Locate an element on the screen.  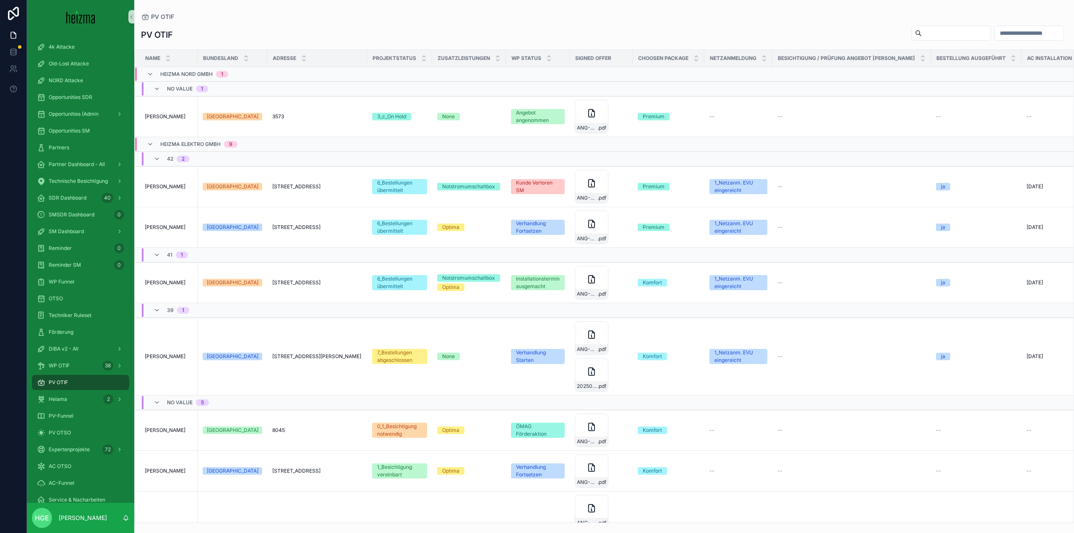
span: Expertenprojekte is located at coordinates (69, 450).